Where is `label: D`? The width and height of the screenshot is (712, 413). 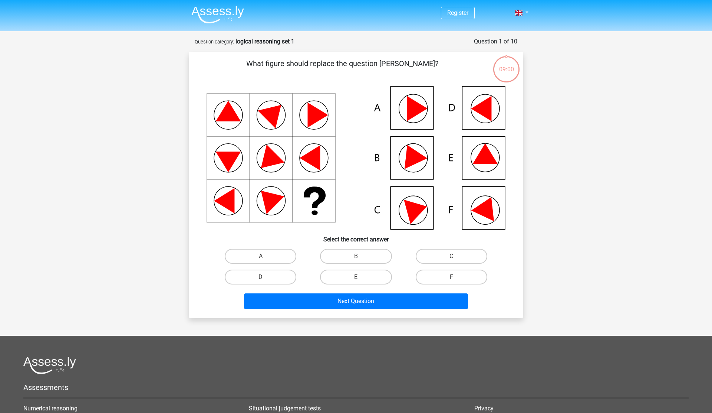 label: D is located at coordinates (260, 277).